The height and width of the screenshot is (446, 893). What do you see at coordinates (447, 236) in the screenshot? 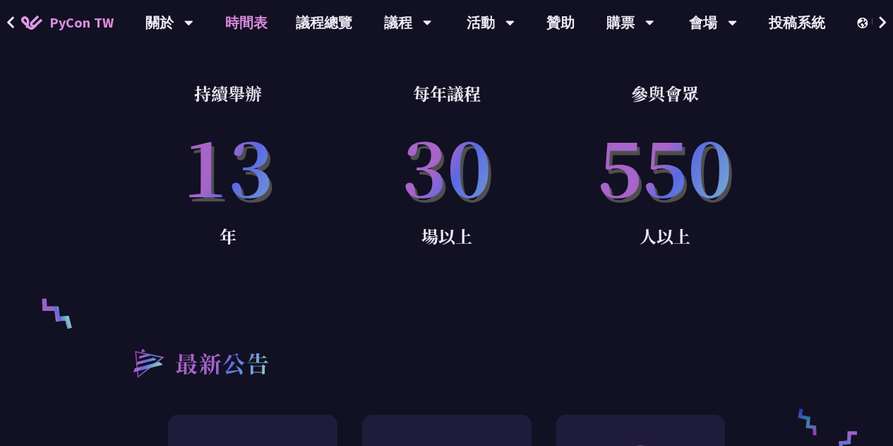
I see `p: 場以上` at bounding box center [447, 236].